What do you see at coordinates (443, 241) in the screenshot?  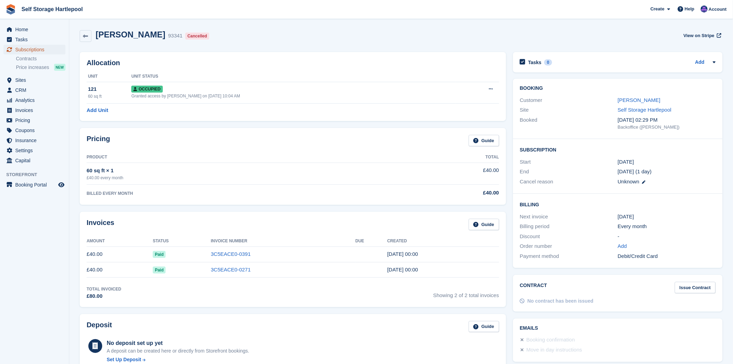 I see `th: Created` at bounding box center [443, 241].